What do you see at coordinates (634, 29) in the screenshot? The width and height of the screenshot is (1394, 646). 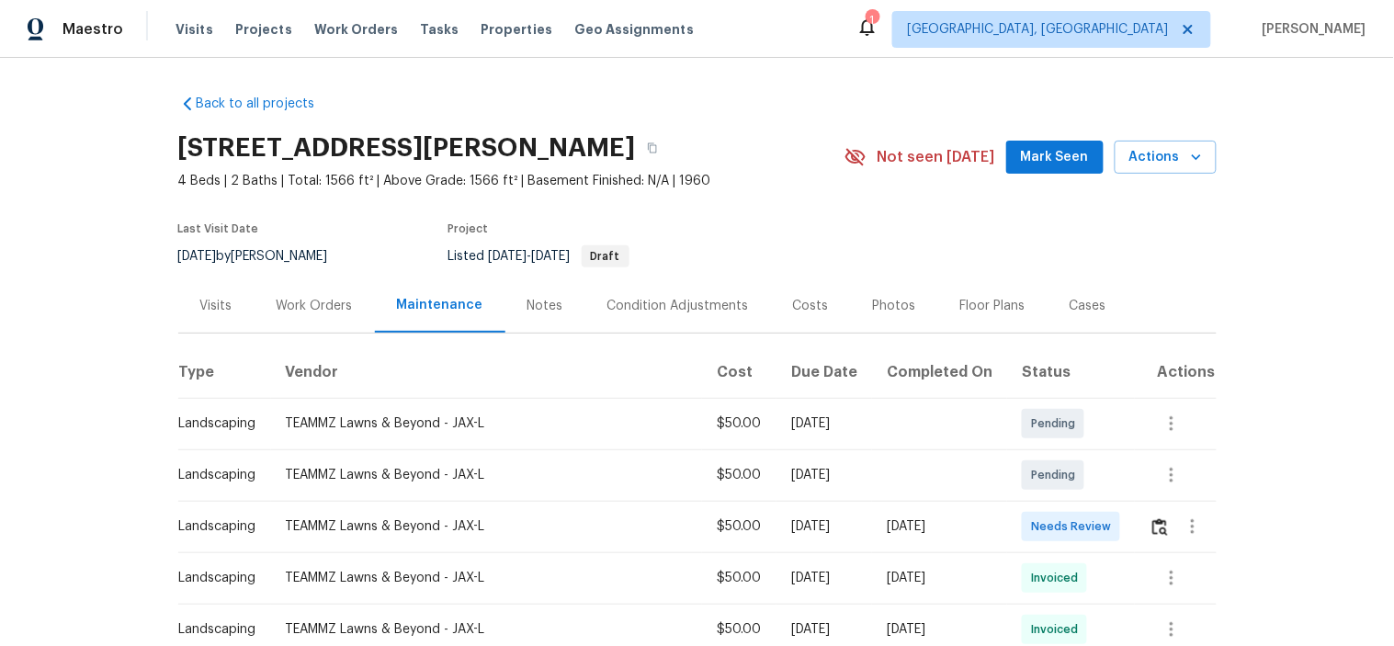 I see `span: Geo Assignments` at bounding box center [634, 29].